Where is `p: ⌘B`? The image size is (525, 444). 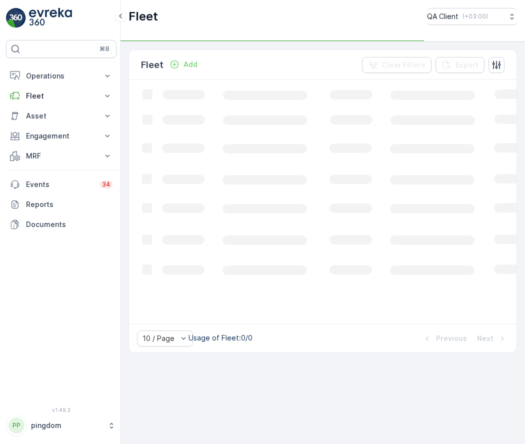 p: ⌘B is located at coordinates (105, 49).